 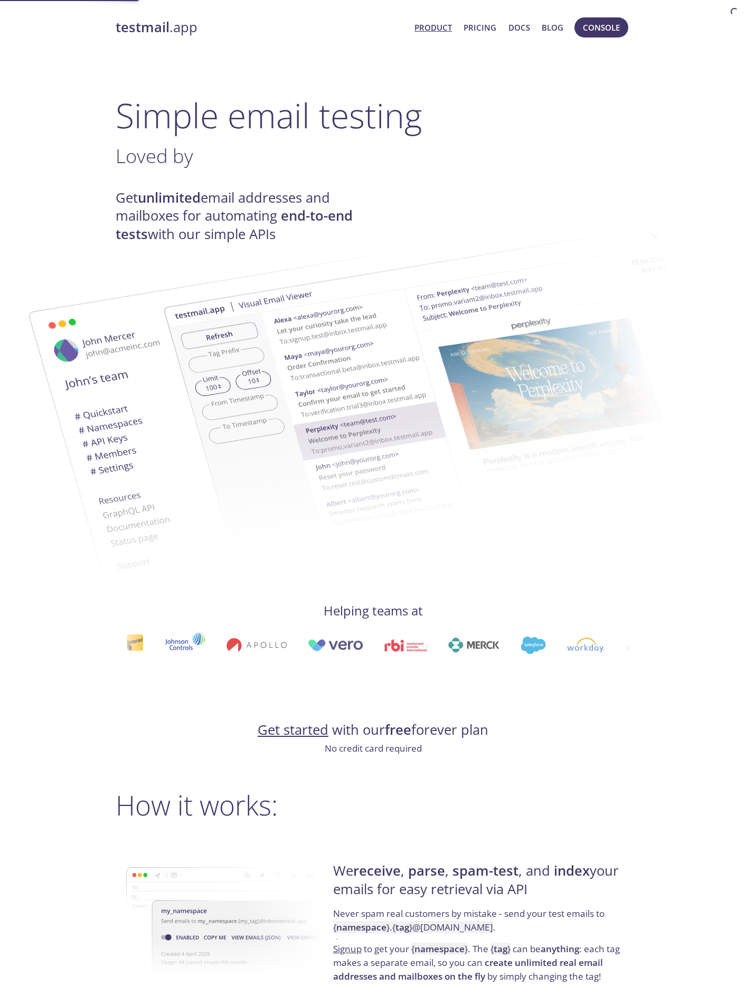 What do you see at coordinates (552, 27) in the screenshot?
I see `a: Blog` at bounding box center [552, 27].